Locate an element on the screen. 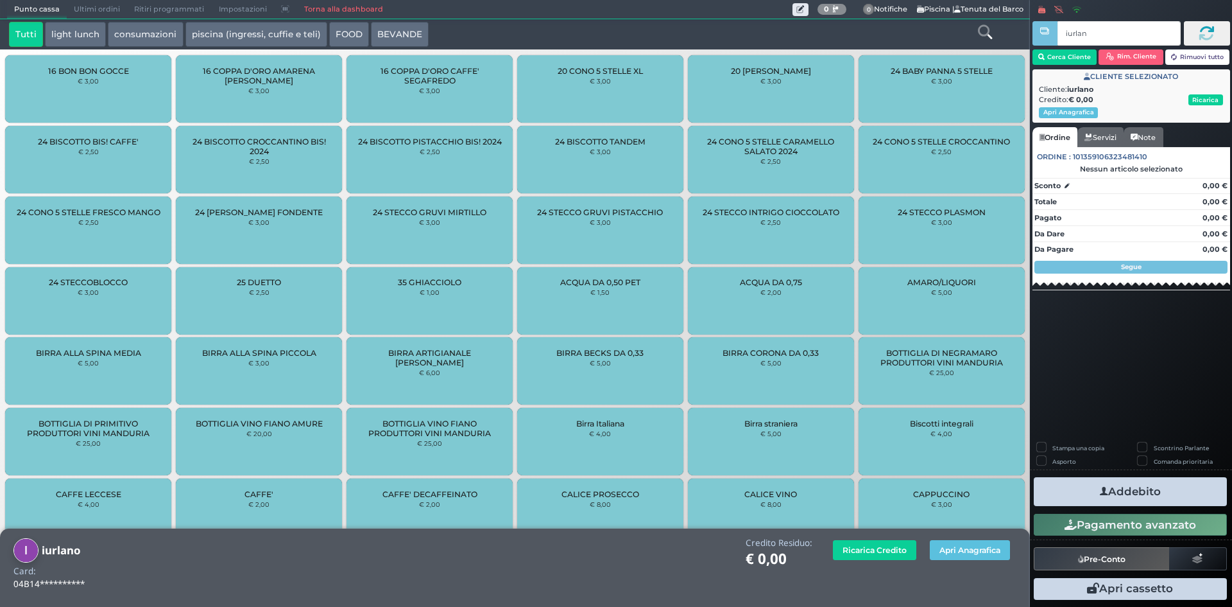  label: Comanda prioritaria is located at coordinates (1184, 461).